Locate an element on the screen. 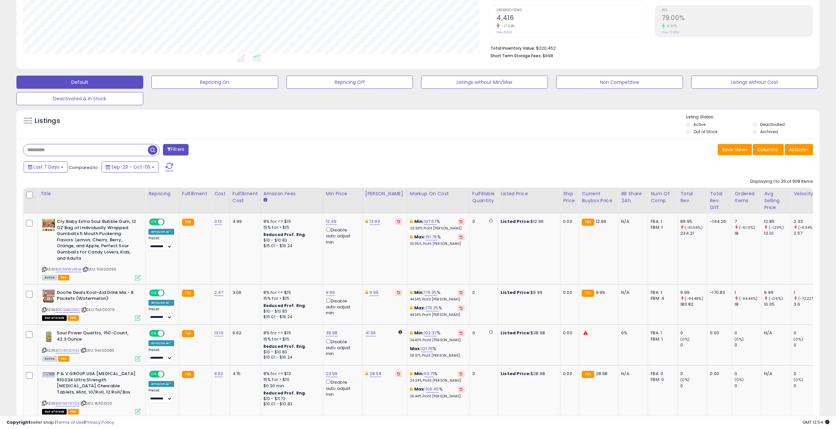  small: (-9.34%) is located at coordinates (806, 227).